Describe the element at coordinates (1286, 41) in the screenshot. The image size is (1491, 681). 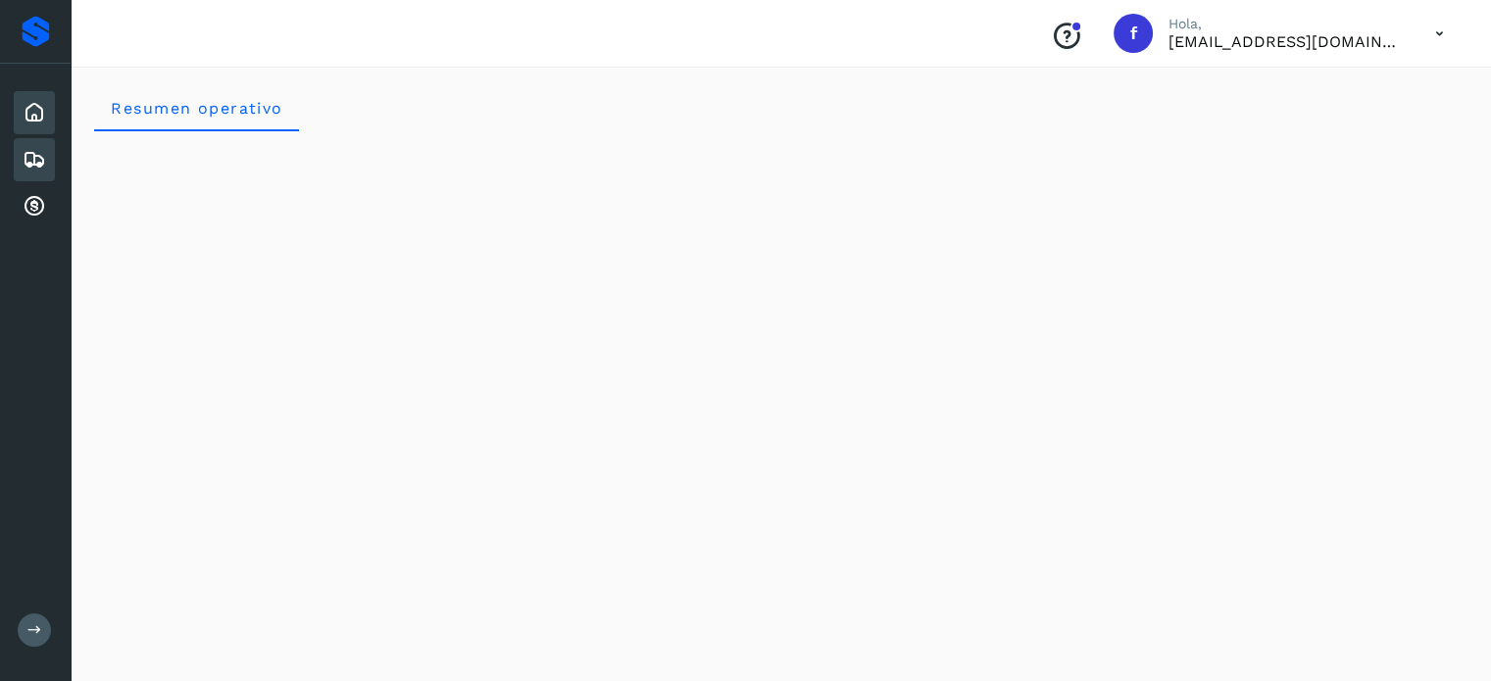
I see `p: fyc3@mexamerik.com` at that location.